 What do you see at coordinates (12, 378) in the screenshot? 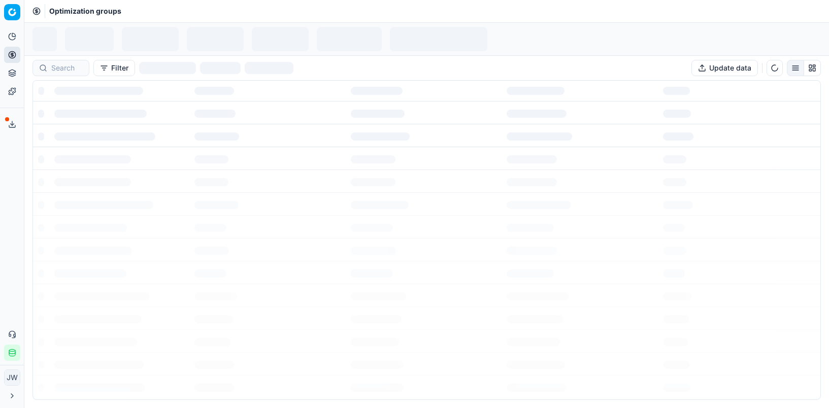
I see `span: JW` at bounding box center [12, 378].